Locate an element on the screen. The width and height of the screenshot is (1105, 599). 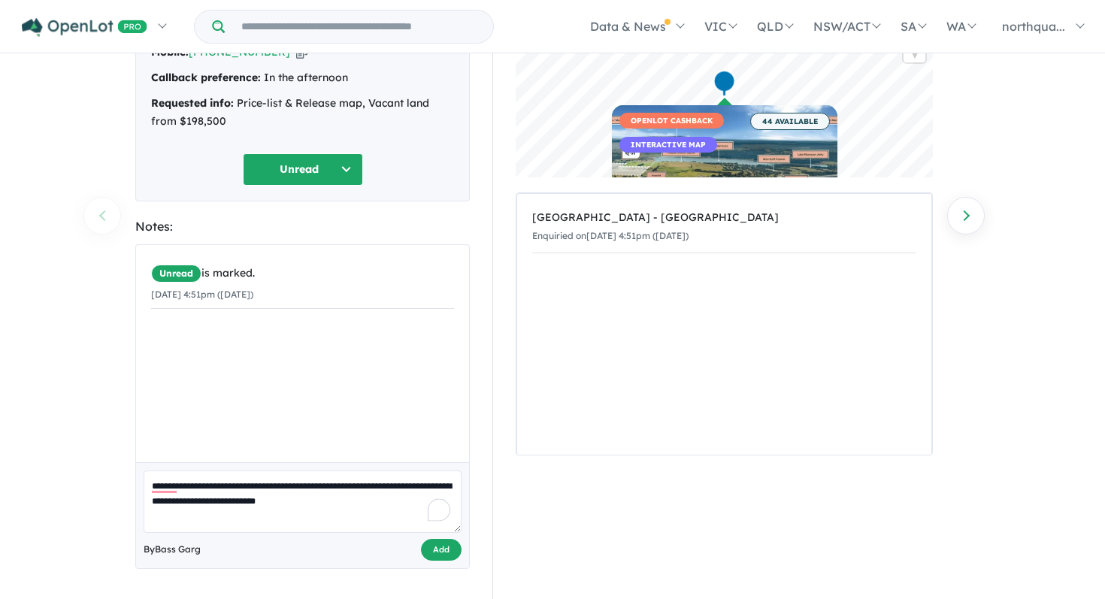
div: Price-list & Release map, Vacant land from $198,500 is located at coordinates (302, 113).